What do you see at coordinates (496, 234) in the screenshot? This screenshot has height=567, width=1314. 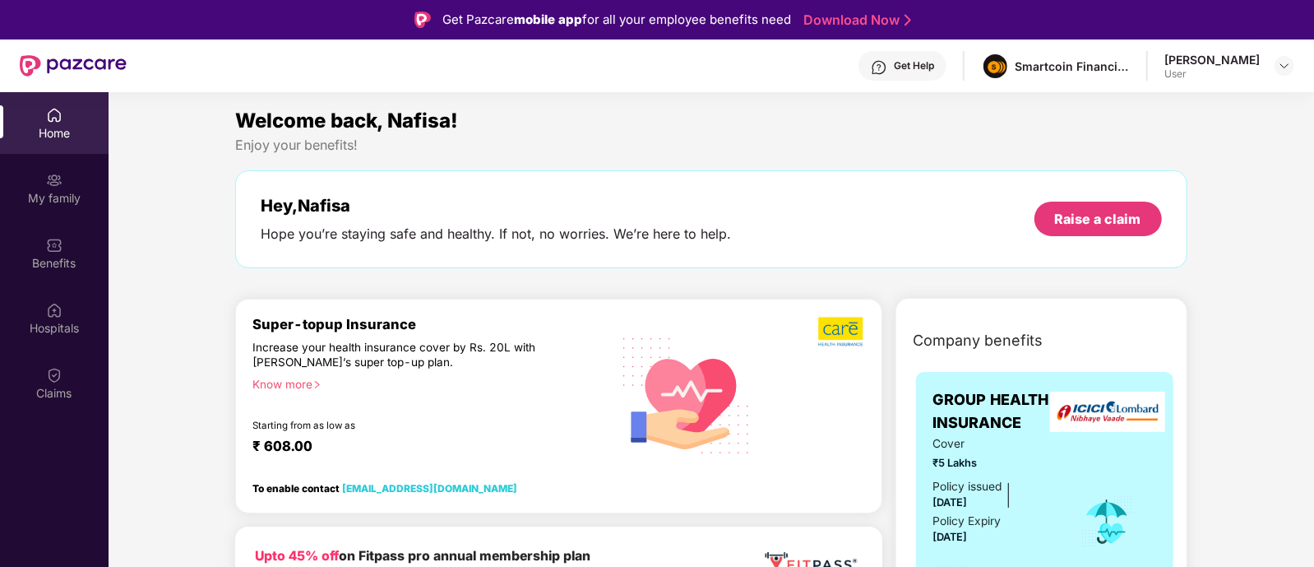 I see `div: Hope you’re staying safe and healthy. If not, no worries. We’re here to help.` at bounding box center [496, 234].